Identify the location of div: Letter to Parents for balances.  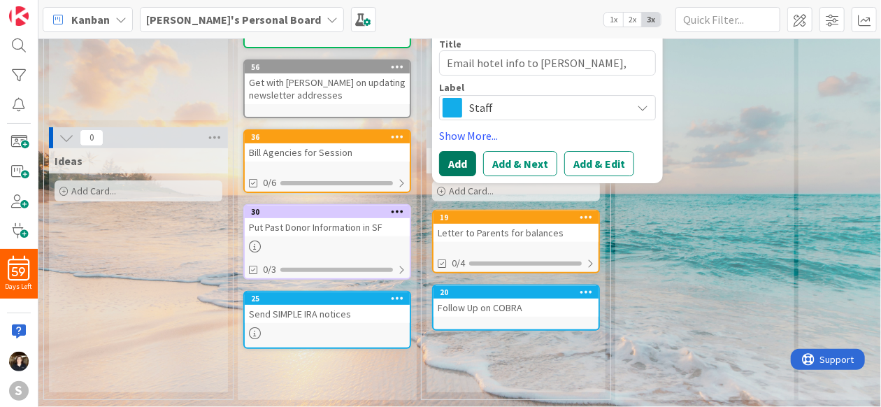
(516, 233).